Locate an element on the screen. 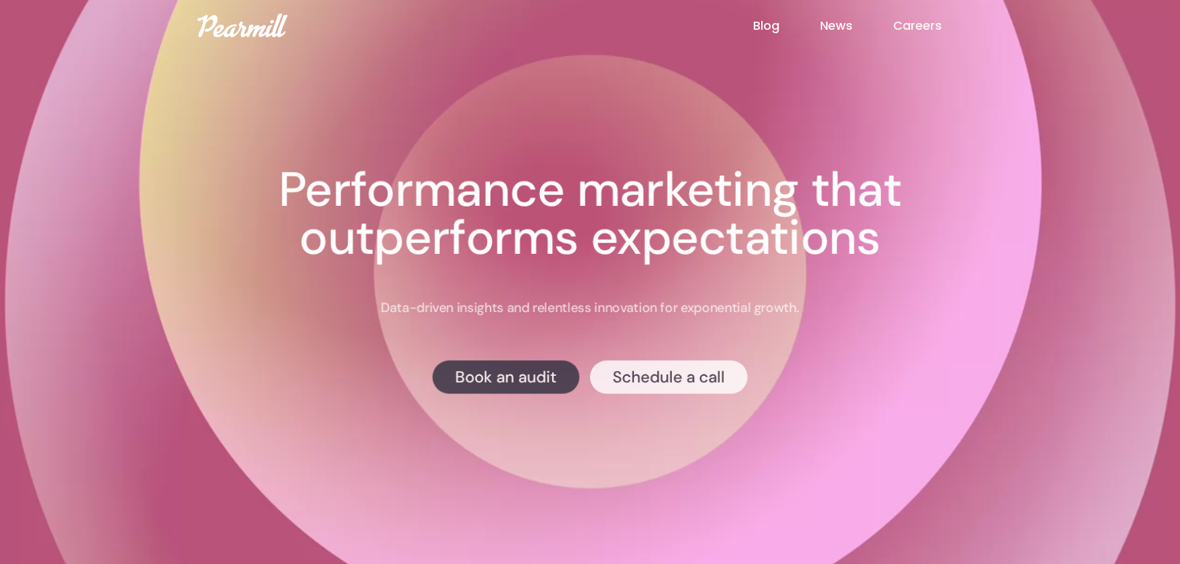  a: News is located at coordinates (857, 26).